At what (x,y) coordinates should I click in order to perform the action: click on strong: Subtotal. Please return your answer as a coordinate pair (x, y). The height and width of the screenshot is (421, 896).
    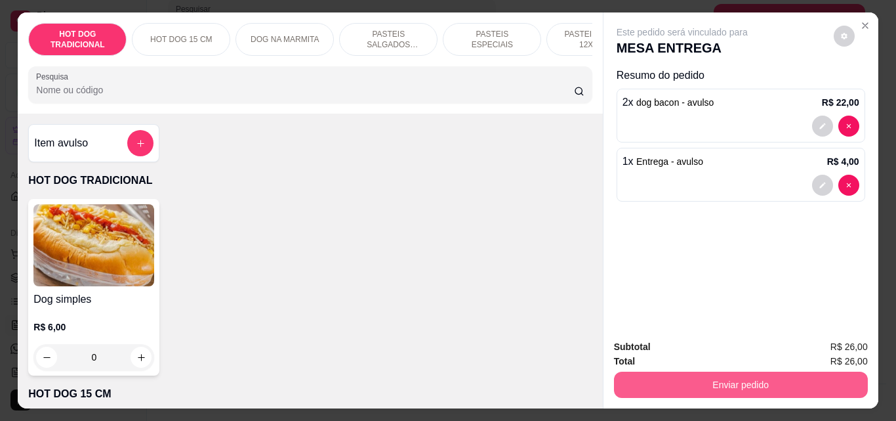
    Looking at the image, I should click on (633, 347).